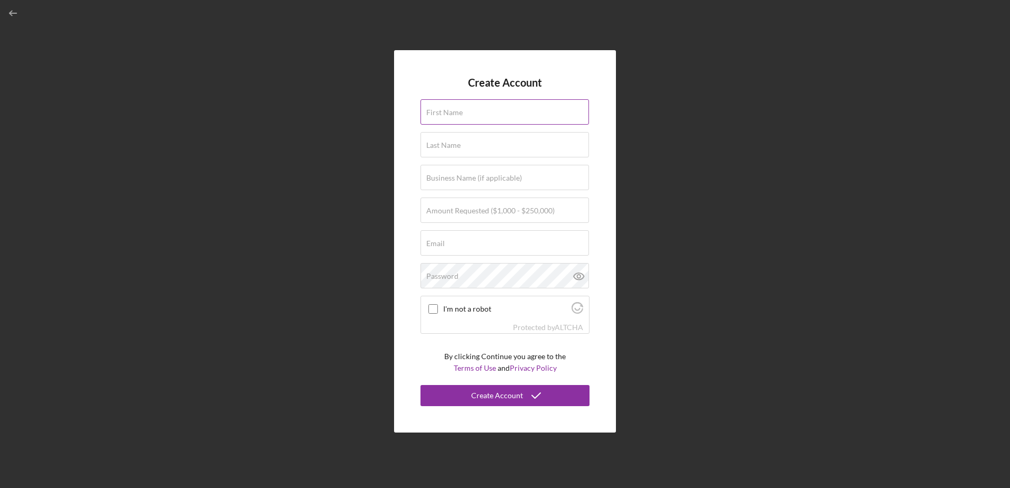 The image size is (1010, 488). What do you see at coordinates (505, 396) in the screenshot?
I see `button: Create Account` at bounding box center [505, 396].